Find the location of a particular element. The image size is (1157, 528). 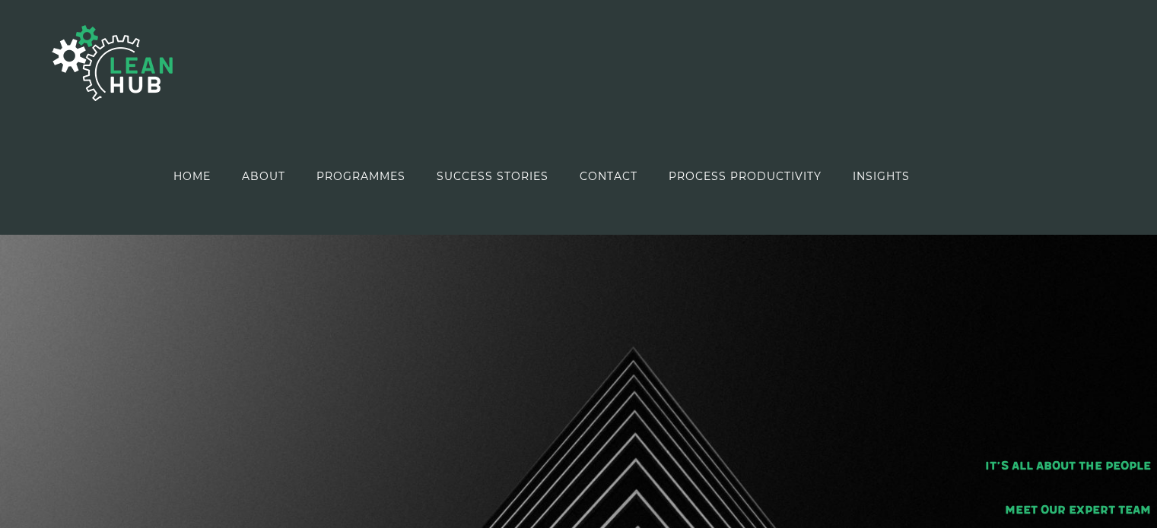

span: PROCESS PRODUCTIVITY is located at coordinates (744, 176).